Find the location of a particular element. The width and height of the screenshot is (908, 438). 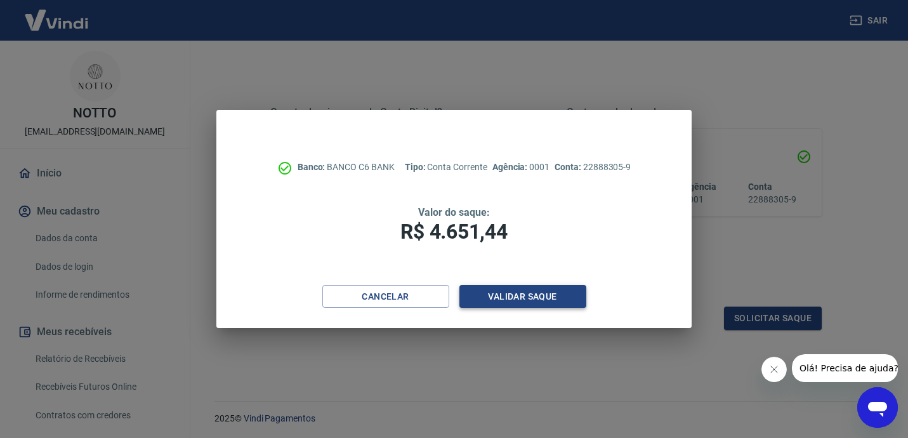

p: BANCO C6 BANK is located at coordinates (346, 167).